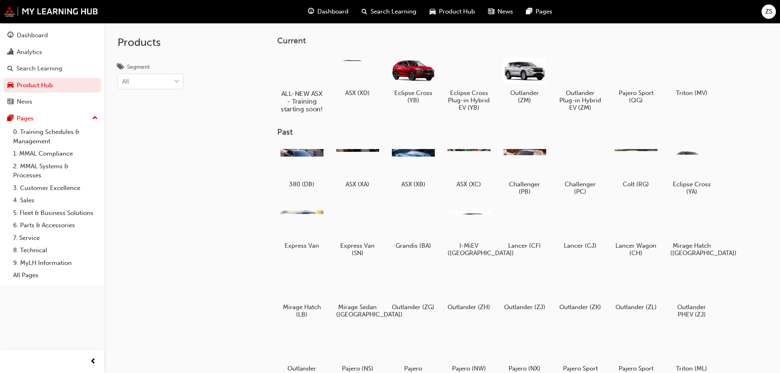 The height and width of the screenshot is (373, 780). Describe the element at coordinates (29, 52) in the screenshot. I see `div: Analytics` at that location.